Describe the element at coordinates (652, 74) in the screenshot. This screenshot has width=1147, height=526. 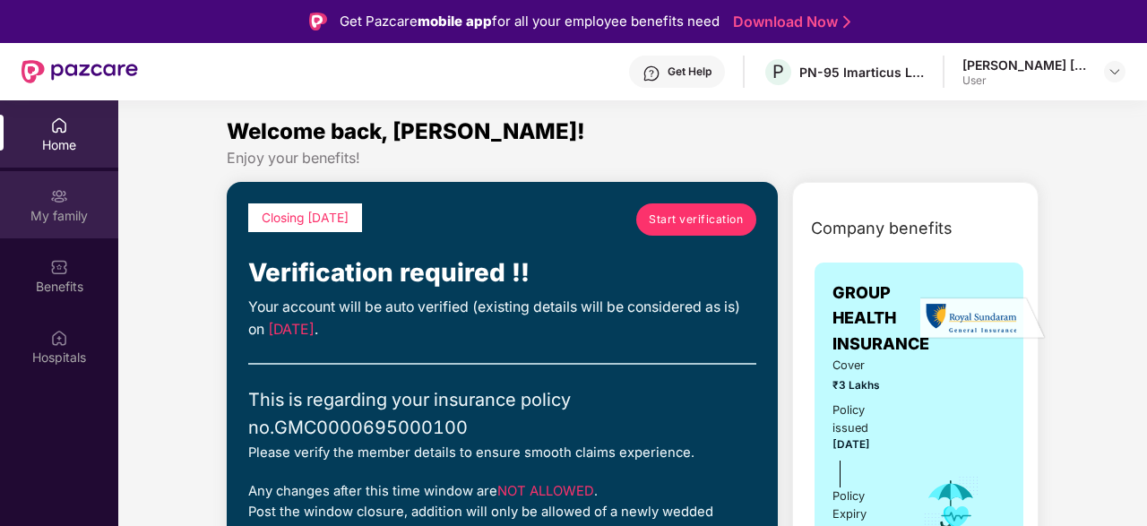
I see `img: svg+xml;base64,PHN2ZyBpZD0iSGVscC0zMngzMiIgeG1sbnM9Imh0dHA6Ly93d3cudzMub3JnLzIwMDAvc3ZnIiB3aWR0aD...` at that location.